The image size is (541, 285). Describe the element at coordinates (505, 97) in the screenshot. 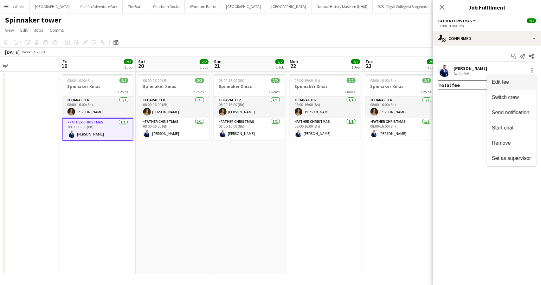

I see `span: Switch crew` at that location.